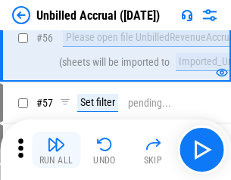  Describe the element at coordinates (153, 161) in the screenshot. I see `div: Skip` at that location.